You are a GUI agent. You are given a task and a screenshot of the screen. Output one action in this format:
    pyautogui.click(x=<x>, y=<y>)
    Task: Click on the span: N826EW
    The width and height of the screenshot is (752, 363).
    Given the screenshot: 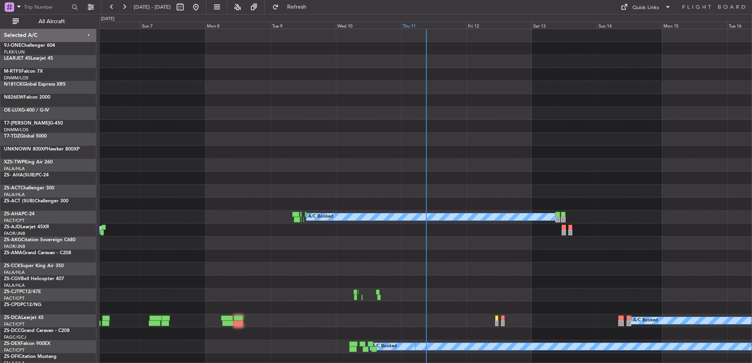 What is the action you would take?
    pyautogui.click(x=14, y=97)
    